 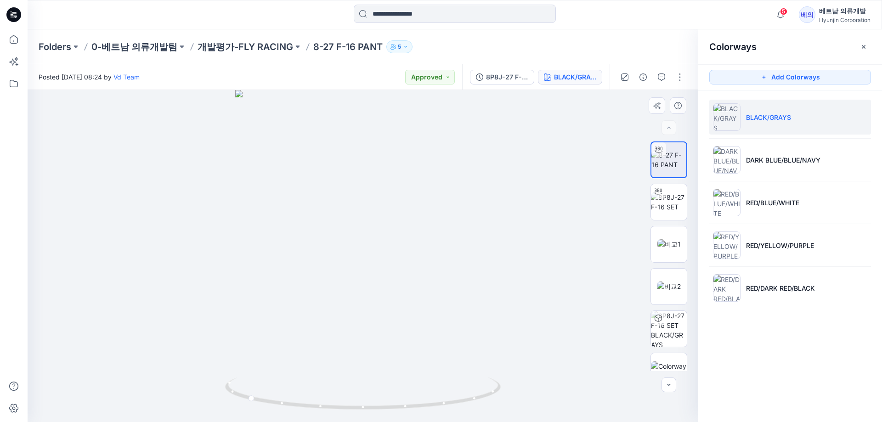 I want to click on img: 비교2, so click(x=669, y=286).